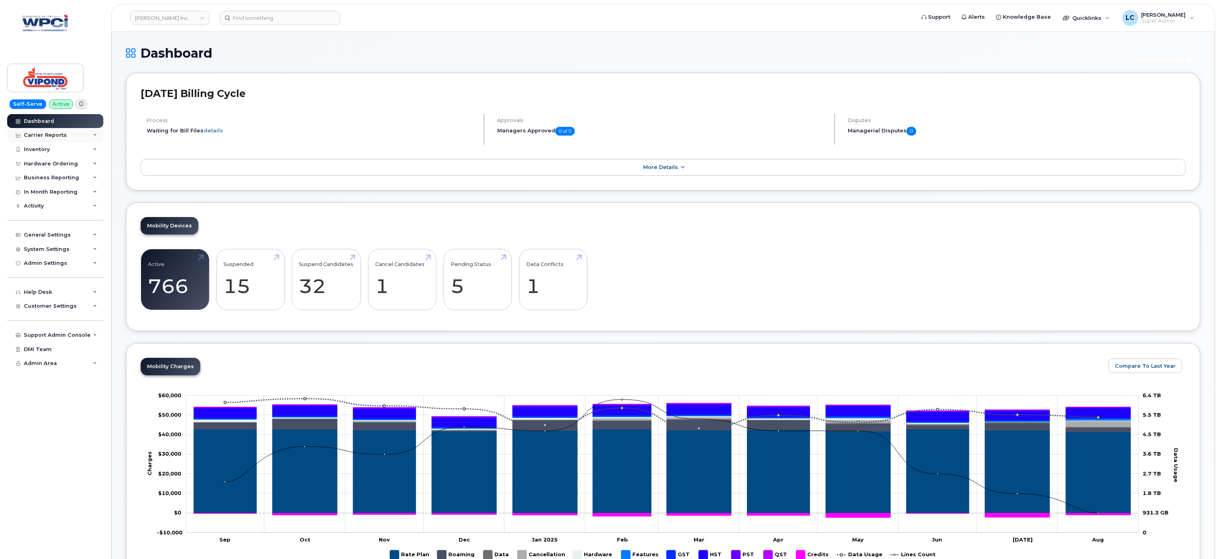 This screenshot has height=559, width=1219. I want to click on tspan: -$10,000, so click(170, 532).